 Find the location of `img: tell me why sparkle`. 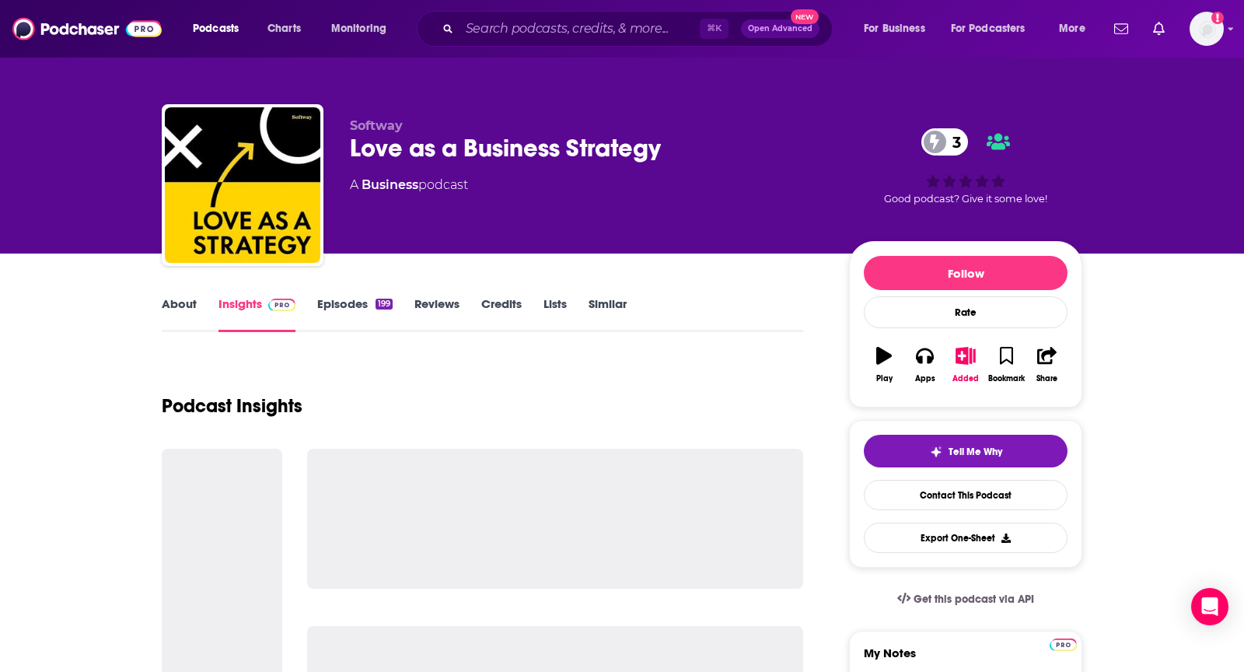

img: tell me why sparkle is located at coordinates (936, 452).